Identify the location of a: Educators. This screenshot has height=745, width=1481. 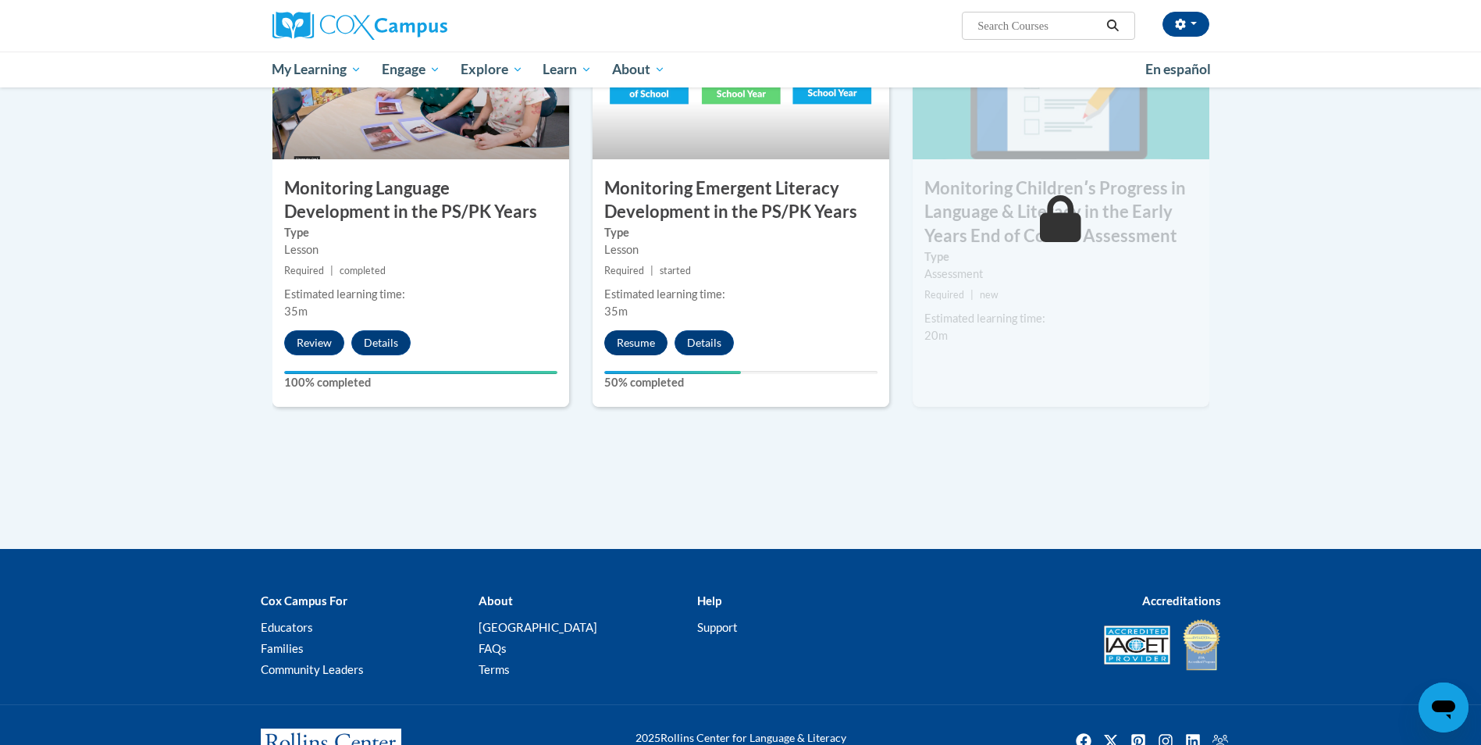
(286, 627).